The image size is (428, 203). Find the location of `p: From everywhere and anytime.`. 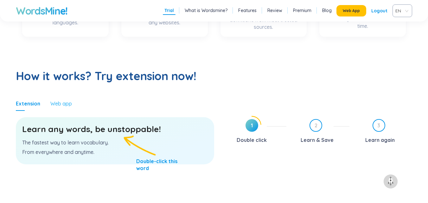

p: From everywhere and anytime. is located at coordinates (115, 152).